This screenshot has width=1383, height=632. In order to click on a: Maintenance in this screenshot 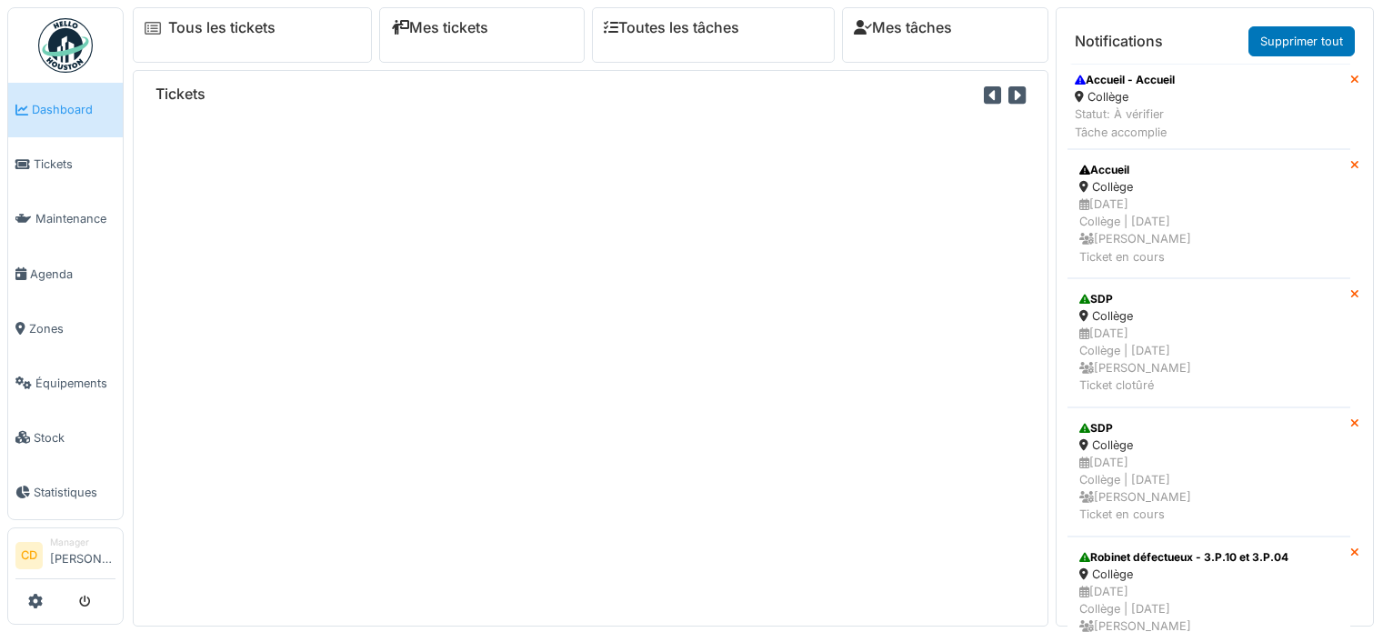, I will do `click(65, 219)`.